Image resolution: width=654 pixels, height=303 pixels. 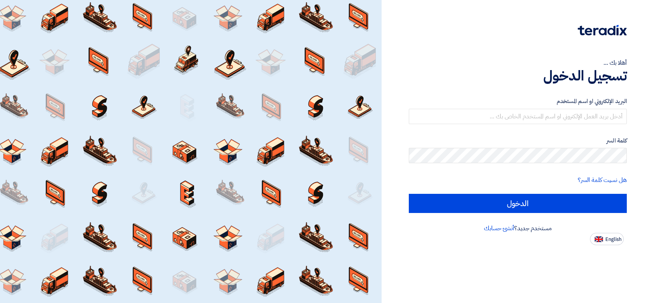 I want to click on div: أهلا بك ..., so click(x=518, y=63).